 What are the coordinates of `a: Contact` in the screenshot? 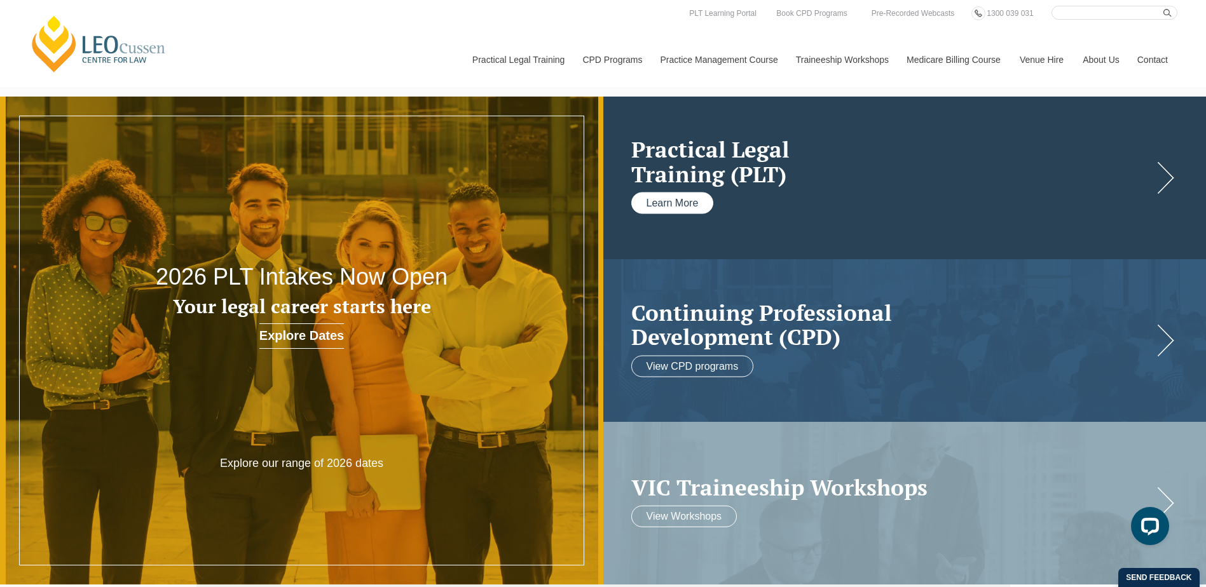 It's located at (1153, 60).